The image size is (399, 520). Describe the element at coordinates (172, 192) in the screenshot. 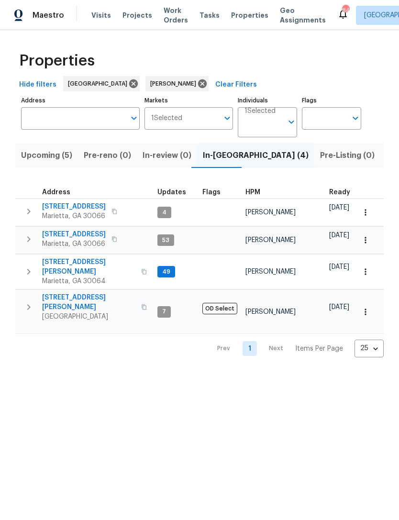

I see `span: Updates` at that location.